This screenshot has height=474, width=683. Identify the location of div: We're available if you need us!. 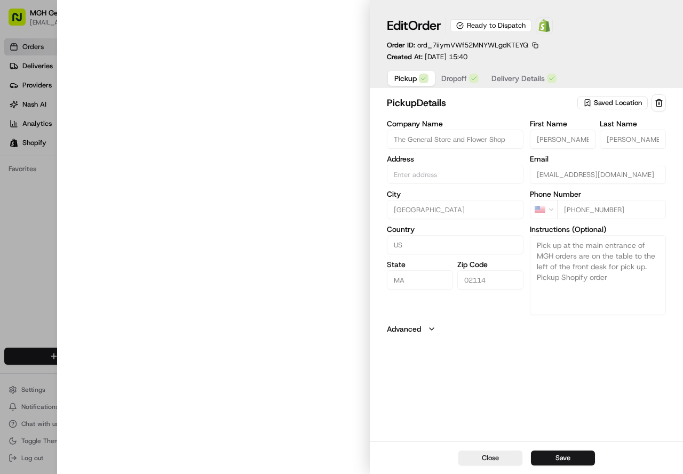
(97, 117).